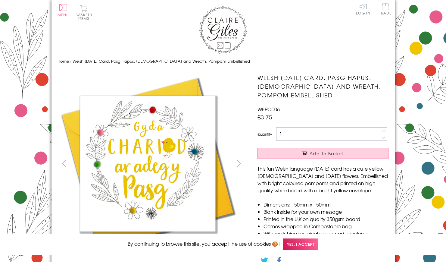  I want to click on span: Menu, so click(63, 15).